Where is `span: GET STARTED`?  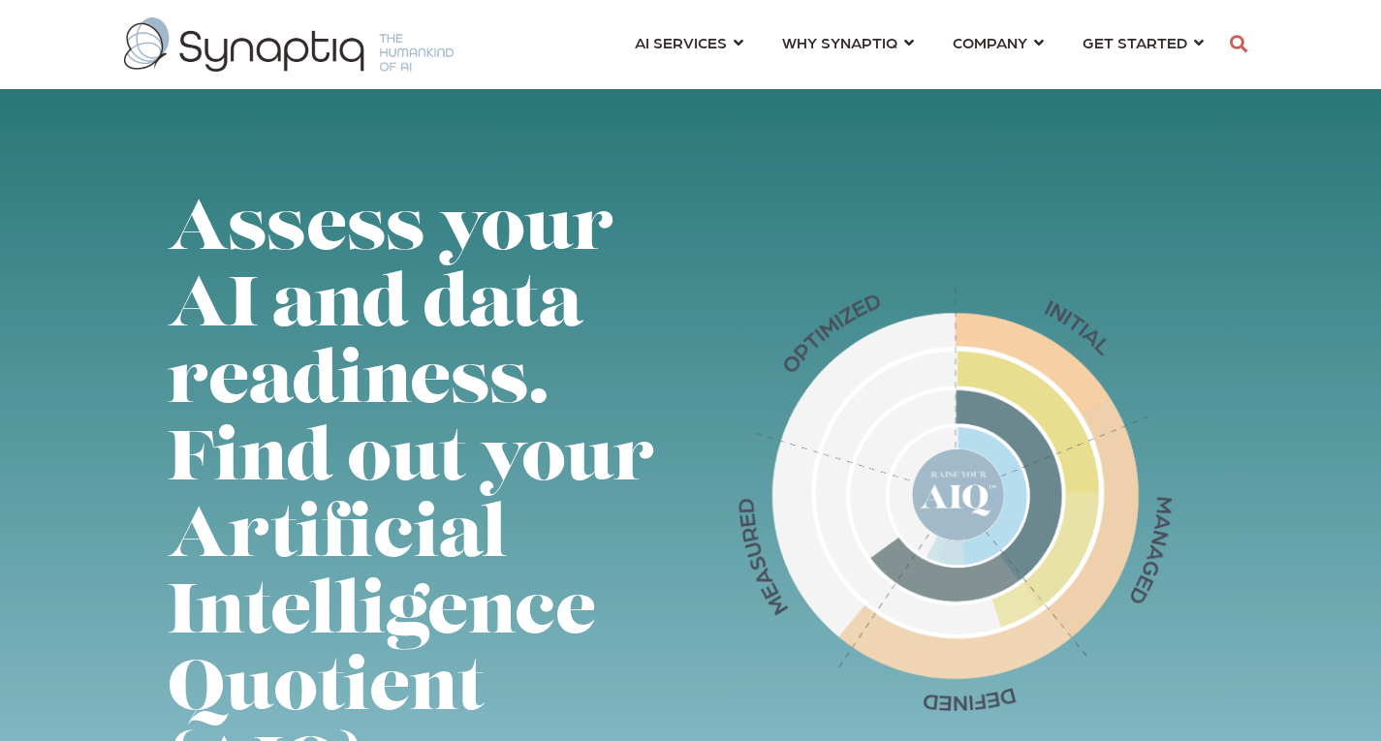 span: GET STARTED is located at coordinates (1135, 42).